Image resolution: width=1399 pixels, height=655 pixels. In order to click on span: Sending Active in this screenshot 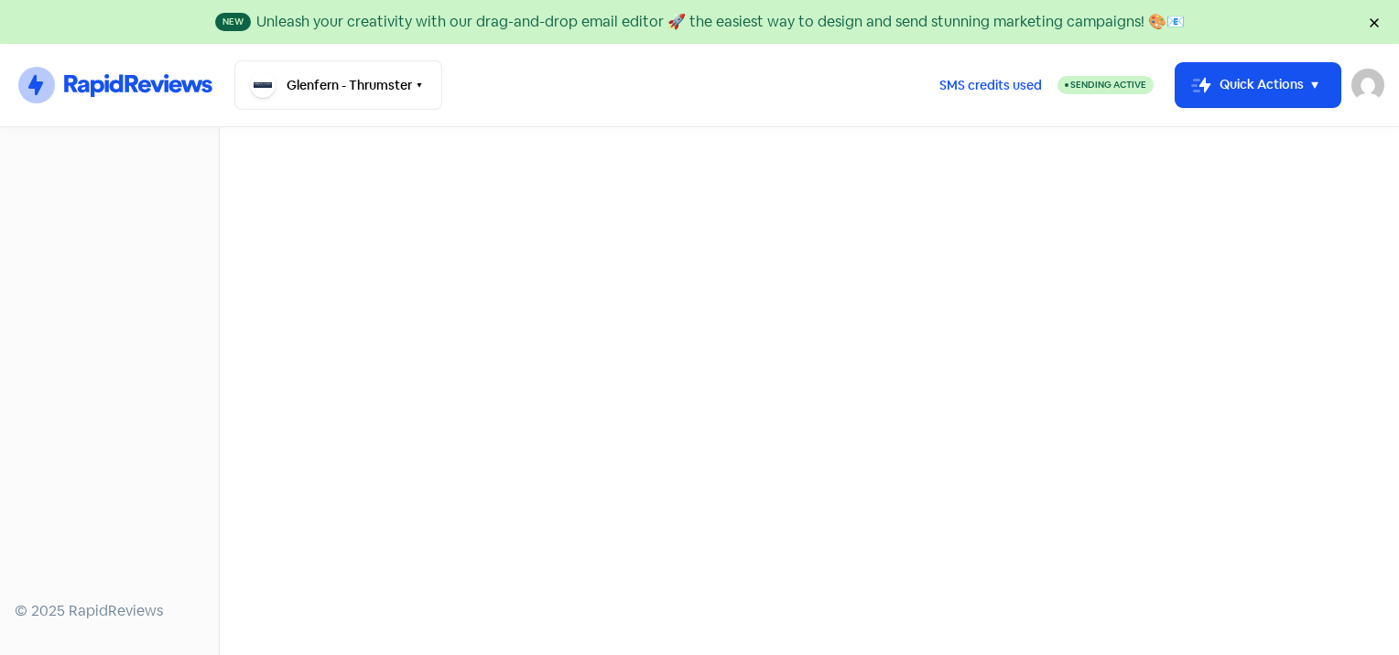, I will do `click(1108, 84)`.